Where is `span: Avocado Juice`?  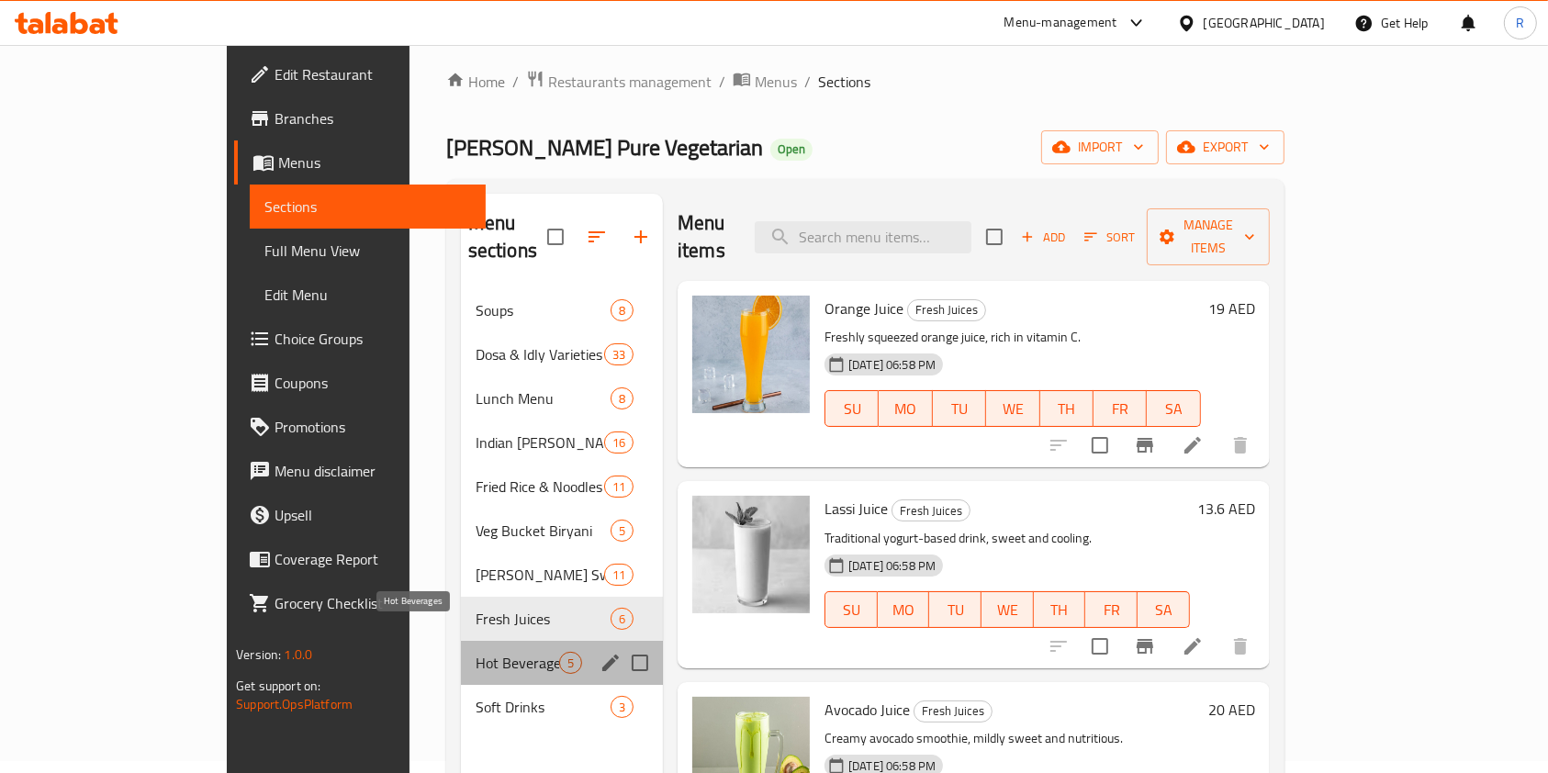 span: Avocado Juice is located at coordinates (867, 710).